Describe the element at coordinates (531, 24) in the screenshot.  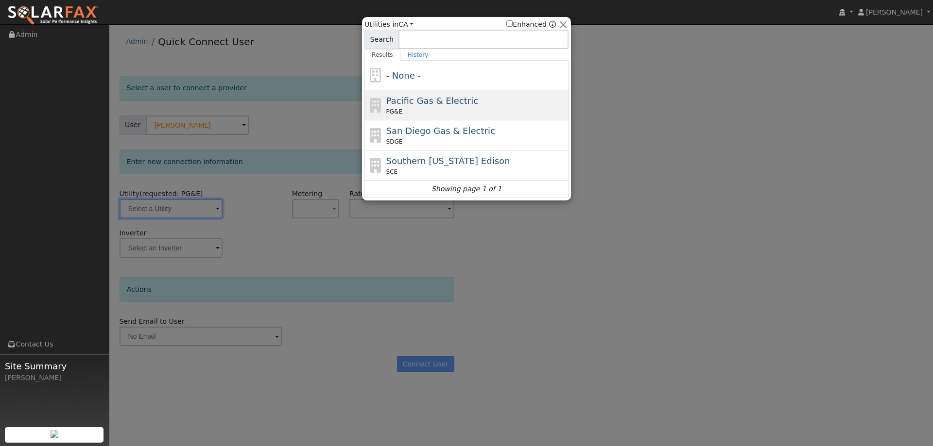
I see `span: Show enhanced providers` at that location.